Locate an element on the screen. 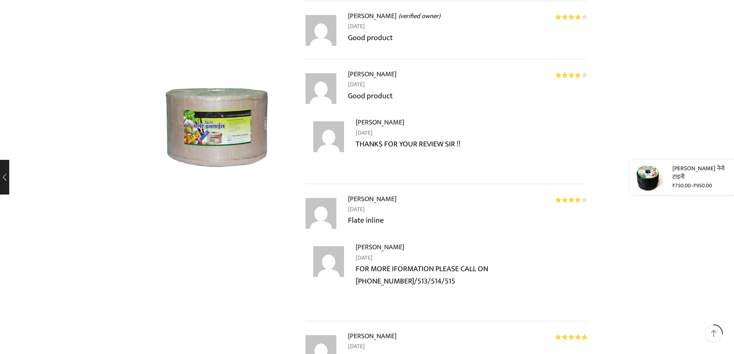 This screenshot has height=354, width=734. em: (verified owner) is located at coordinates (419, 16).